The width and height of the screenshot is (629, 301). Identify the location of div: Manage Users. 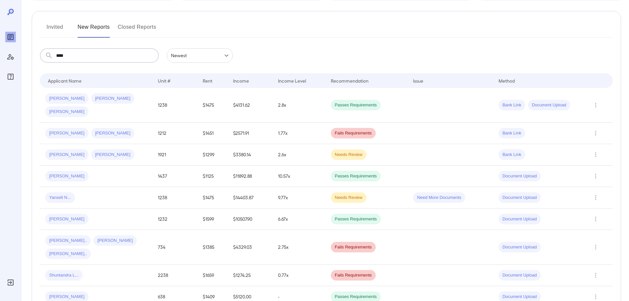
(11, 57).